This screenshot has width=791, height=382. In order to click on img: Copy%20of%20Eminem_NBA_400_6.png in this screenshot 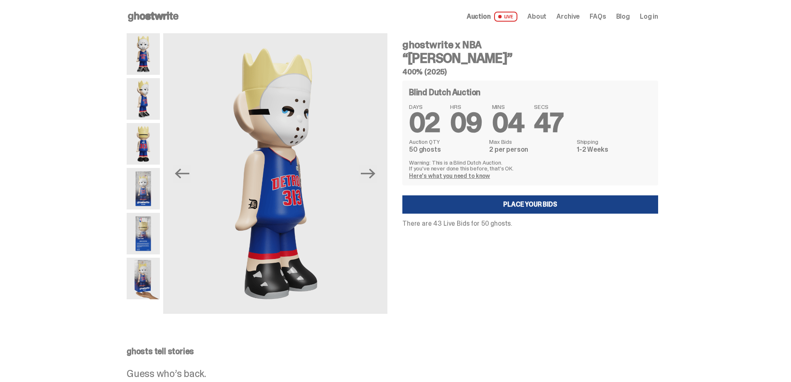, I will do `click(143, 144)`.